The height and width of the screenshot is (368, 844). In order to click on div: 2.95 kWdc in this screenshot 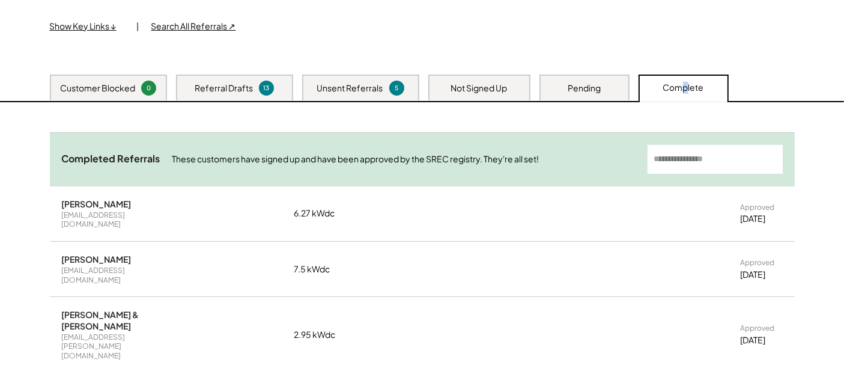, I will do `click(324, 335)`.